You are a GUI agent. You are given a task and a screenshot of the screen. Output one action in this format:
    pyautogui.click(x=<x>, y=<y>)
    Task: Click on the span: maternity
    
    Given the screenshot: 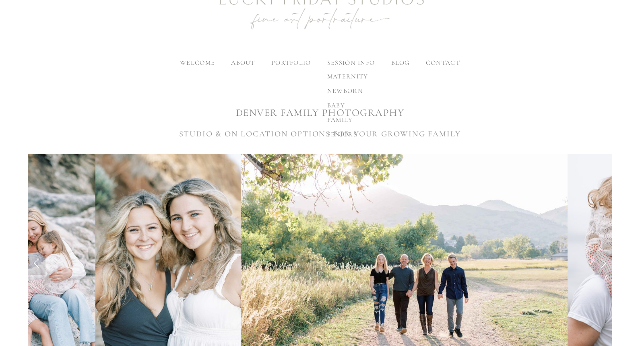 What is the action you would take?
    pyautogui.click(x=348, y=76)
    